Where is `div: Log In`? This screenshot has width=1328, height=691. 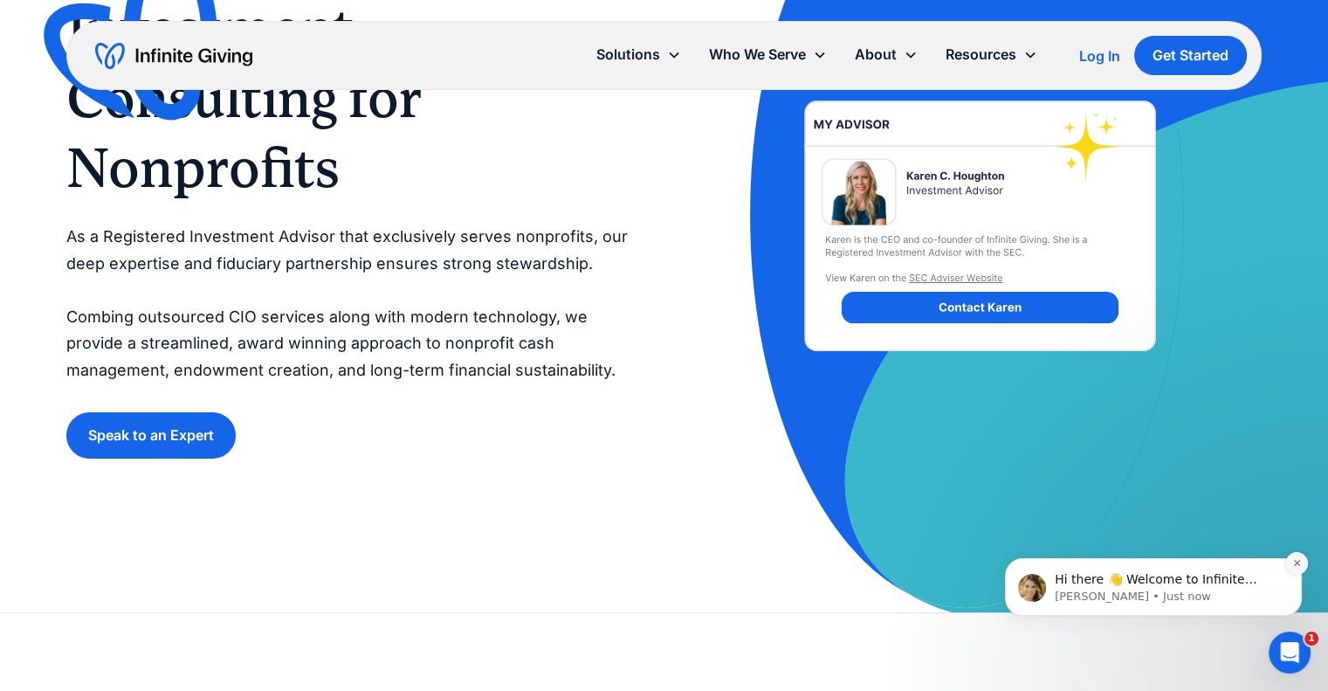 div: Log In is located at coordinates (1100, 56).